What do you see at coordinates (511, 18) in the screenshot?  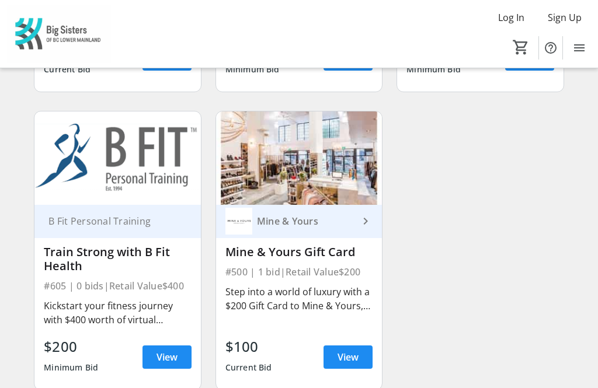 I see `button: Log In` at bounding box center [511, 18].